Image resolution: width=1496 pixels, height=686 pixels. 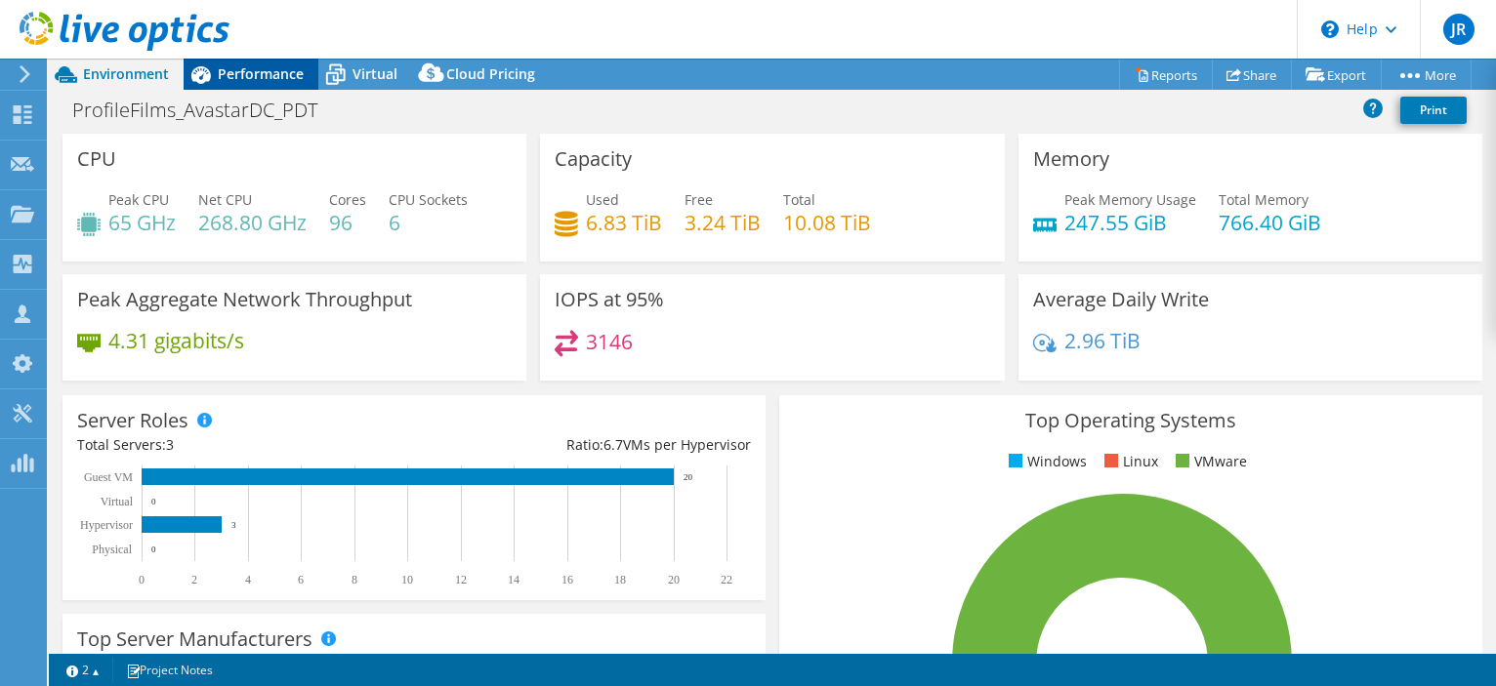 What do you see at coordinates (407, 580) in the screenshot?
I see `text: 10` at bounding box center [407, 580].